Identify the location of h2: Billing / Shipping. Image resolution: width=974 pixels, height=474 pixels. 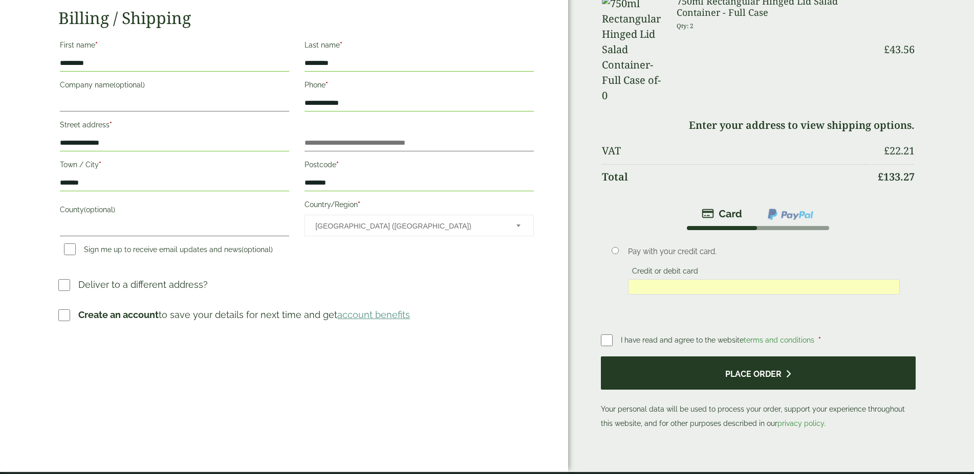
(297, 18).